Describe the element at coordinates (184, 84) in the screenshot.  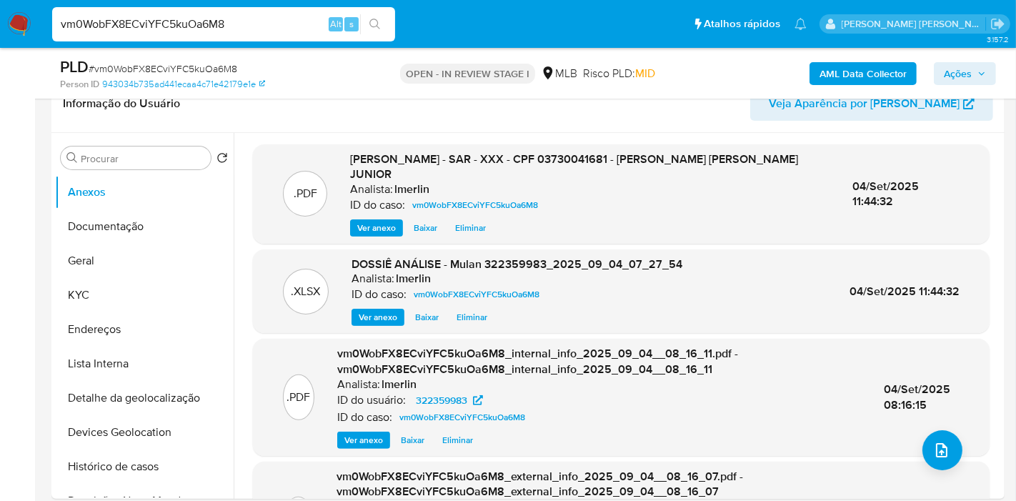
I see `a: 943034b735ad441ecaa4c71e42179e1e` at that location.